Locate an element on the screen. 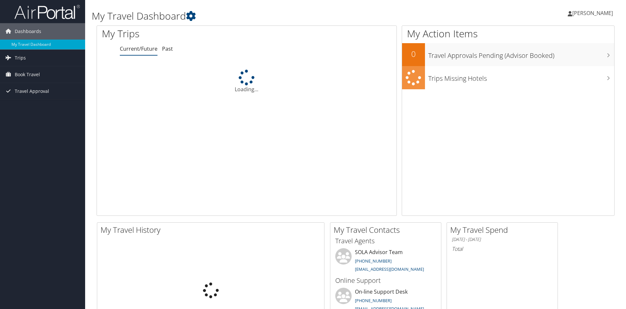 The height and width of the screenshot is (309, 626). span: Book Travel is located at coordinates (27, 75).